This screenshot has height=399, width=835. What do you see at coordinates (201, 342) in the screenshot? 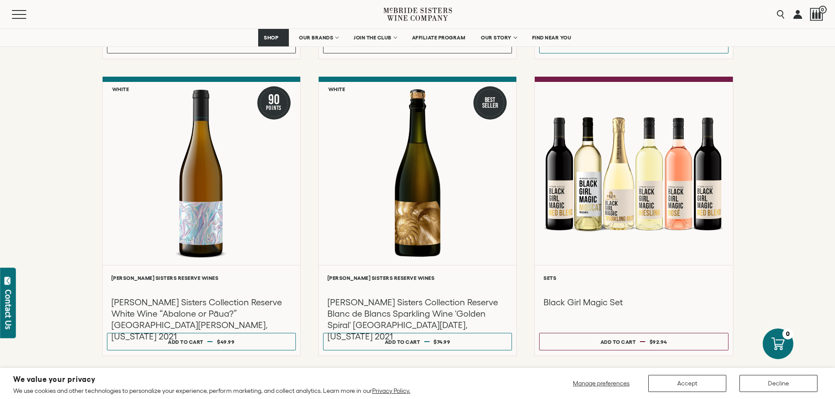
I see `button: Add to cart $49.99` at bounding box center [201, 342].